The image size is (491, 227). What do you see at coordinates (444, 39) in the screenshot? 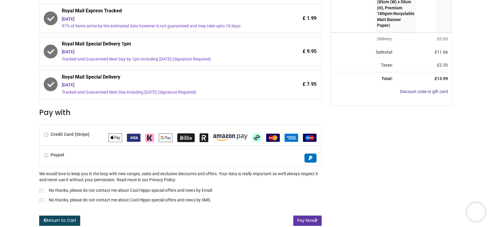
I see `span: 0.00` at bounding box center [444, 39].